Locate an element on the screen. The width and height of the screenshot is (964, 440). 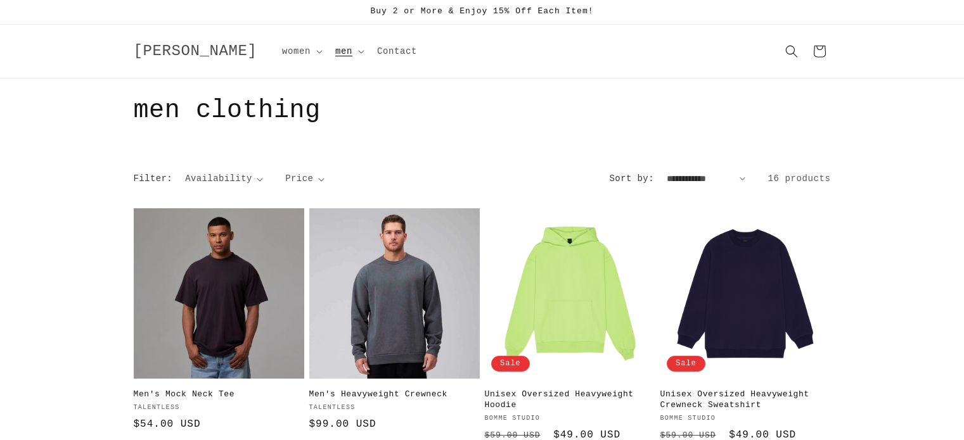
span: women is located at coordinates (296, 51).